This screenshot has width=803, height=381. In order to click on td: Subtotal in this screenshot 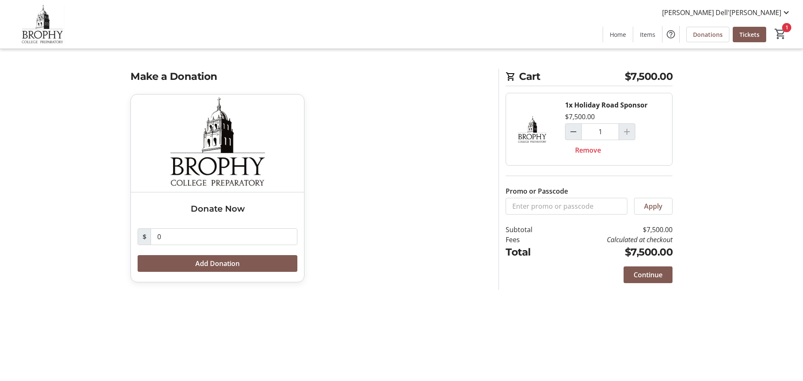, I will do `click(530, 230)`.